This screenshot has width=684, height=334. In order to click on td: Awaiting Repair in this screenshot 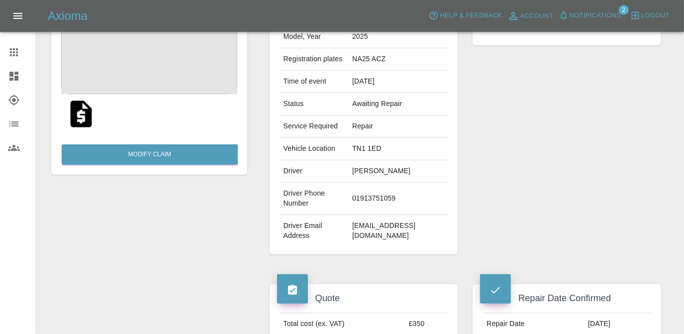, I will do `click(398, 104)`.